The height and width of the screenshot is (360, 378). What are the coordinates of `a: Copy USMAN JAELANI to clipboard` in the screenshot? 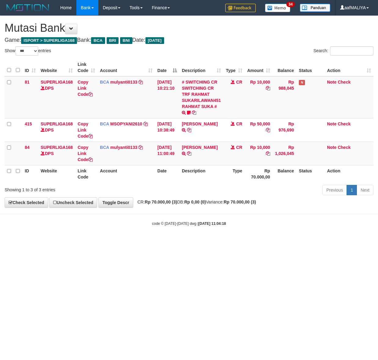 It's located at (189, 130).